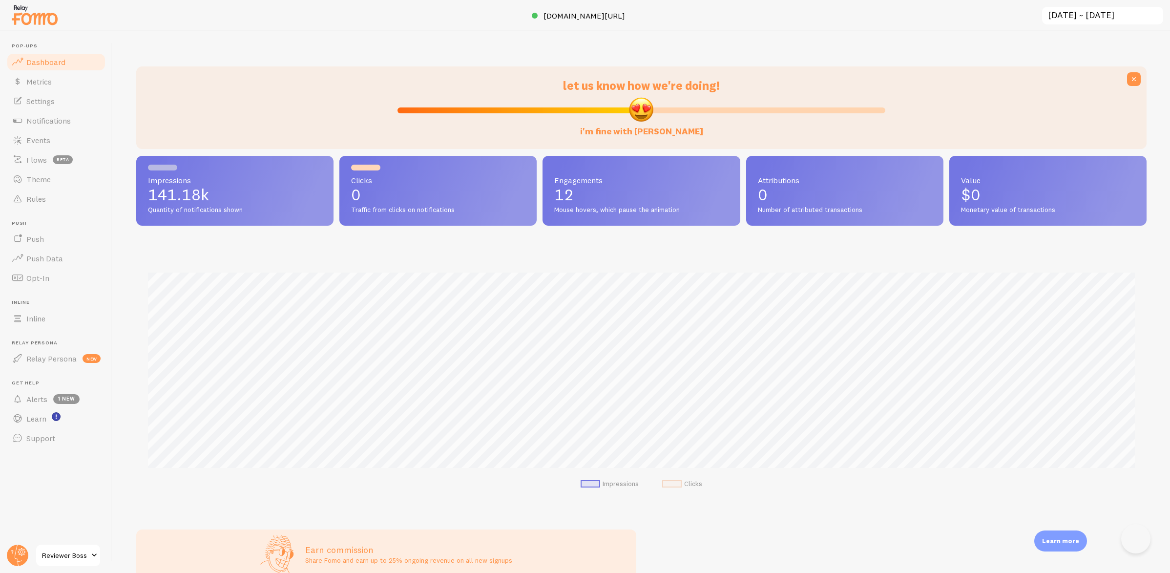 This screenshot has width=1170, height=573. I want to click on span: Pop-ups, so click(59, 46).